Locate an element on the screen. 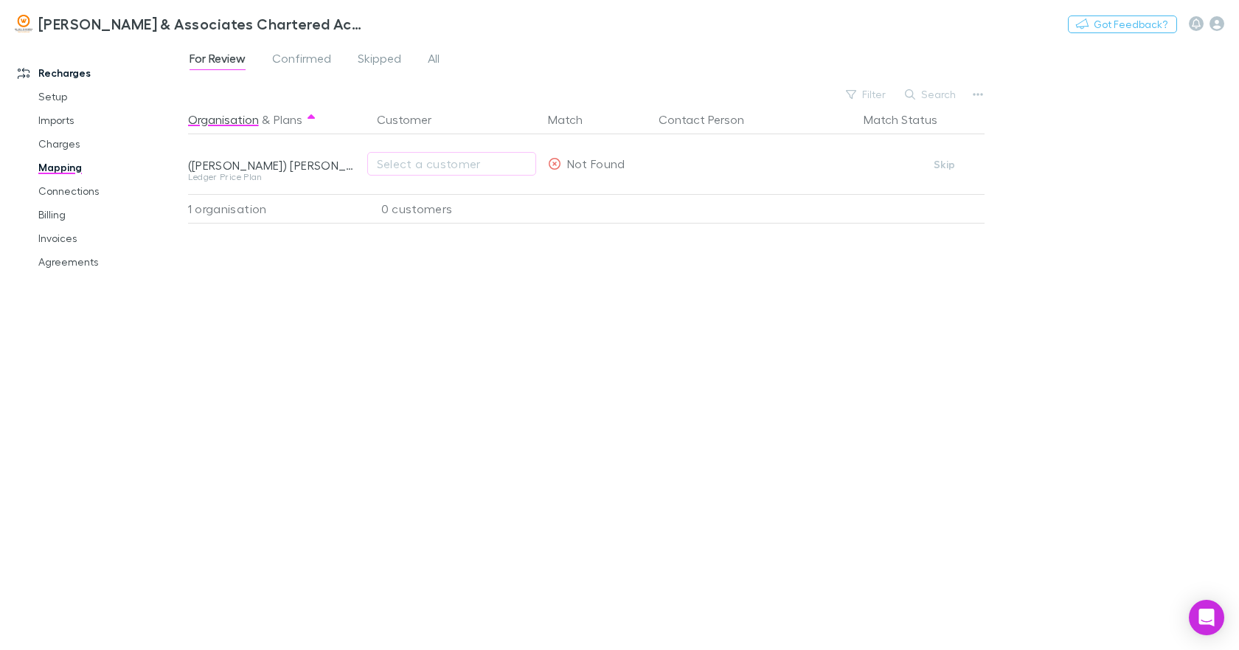 This screenshot has width=1239, height=650. div: 1 organisation is located at coordinates (277, 209).